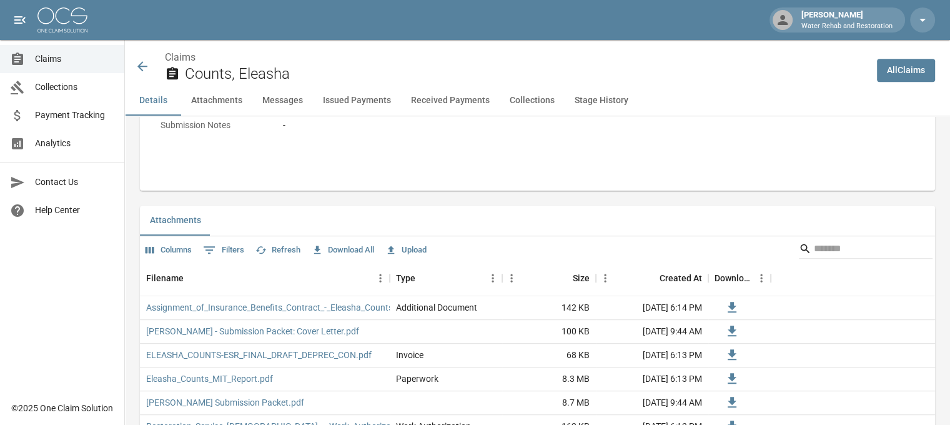 The image size is (950, 425). What do you see at coordinates (74, 143) in the screenshot?
I see `span: Analytics` at bounding box center [74, 143].